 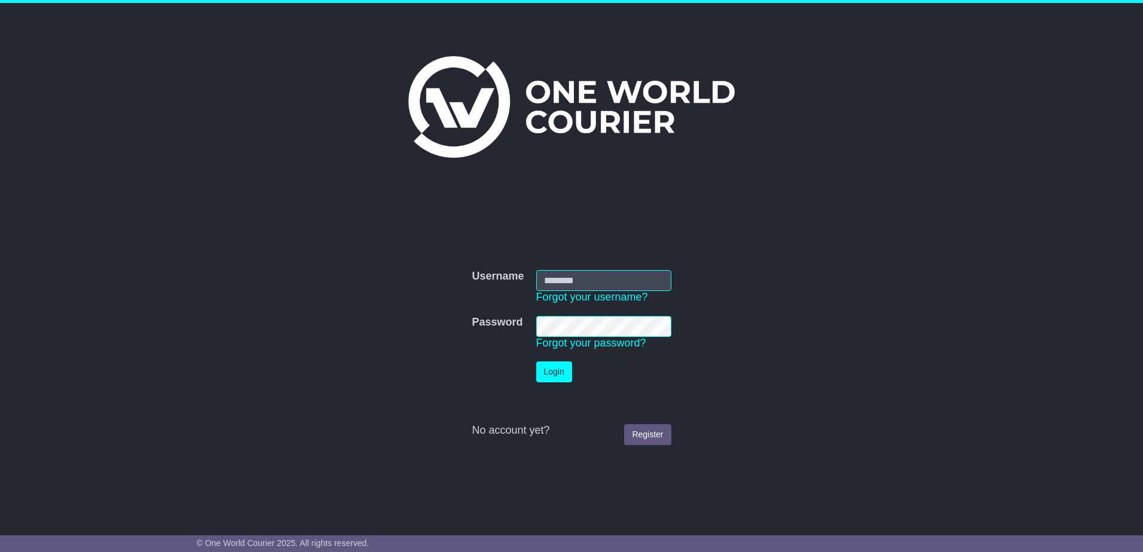 I want to click on span: © One World Courier 2025. All rights reserved., so click(x=283, y=543).